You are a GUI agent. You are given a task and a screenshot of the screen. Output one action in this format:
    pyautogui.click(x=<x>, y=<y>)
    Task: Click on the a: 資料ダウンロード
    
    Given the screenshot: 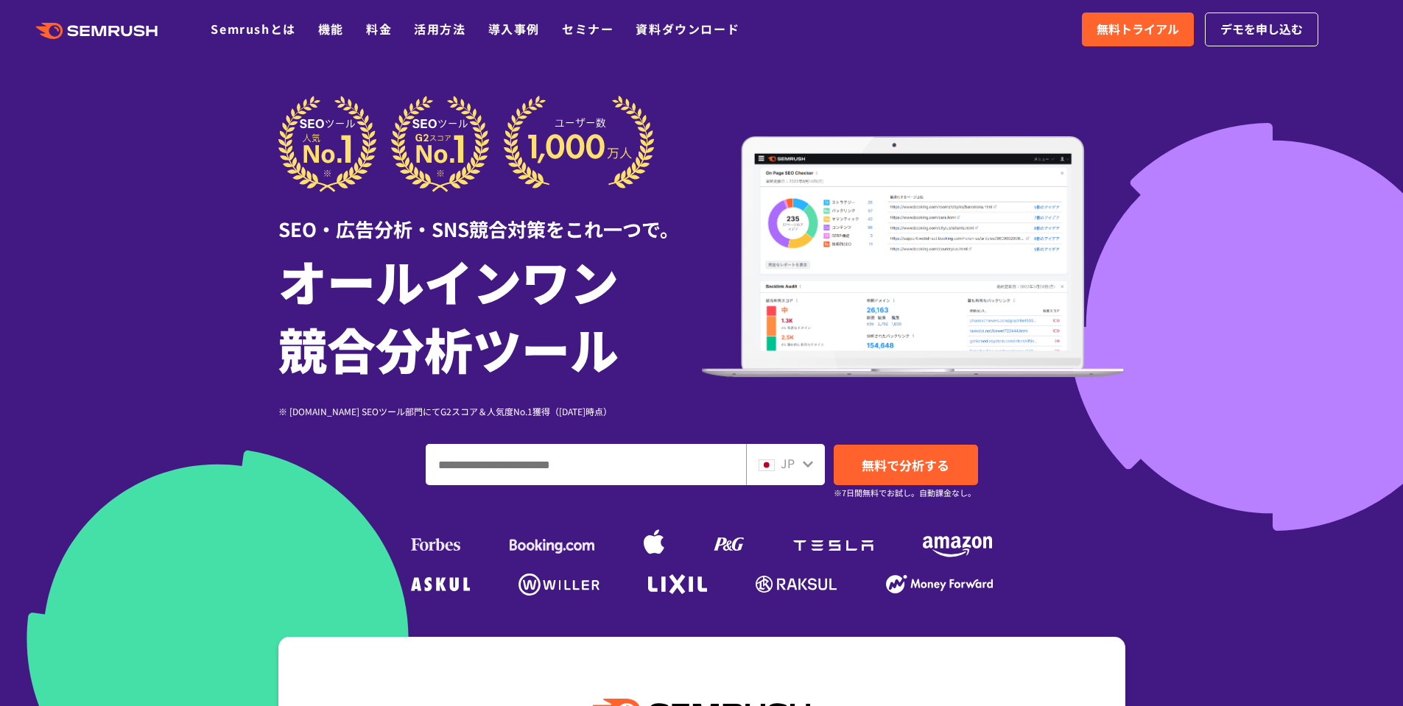 What is the action you would take?
    pyautogui.click(x=687, y=29)
    